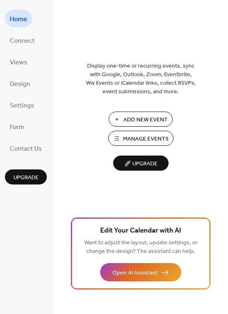 The width and height of the screenshot is (228, 314). What do you see at coordinates (20, 84) in the screenshot?
I see `span: Design` at bounding box center [20, 84].